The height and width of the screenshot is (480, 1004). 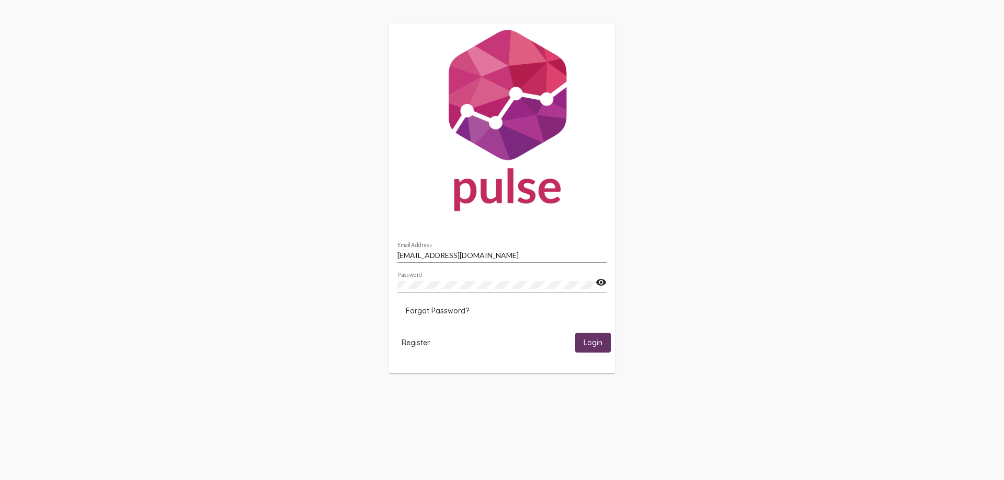 What do you see at coordinates (593, 343) in the screenshot?
I see `span: Login` at bounding box center [593, 343].